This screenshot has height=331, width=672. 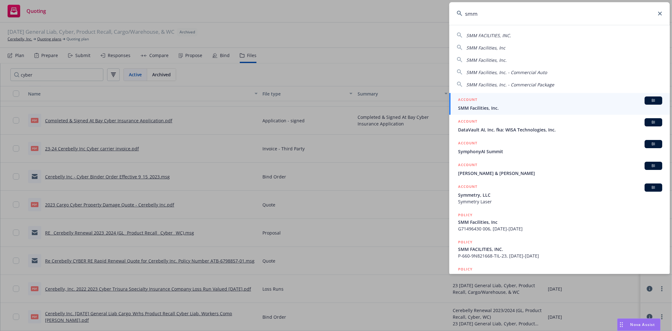 I want to click on span: Nova Assist, so click(x=642, y=324).